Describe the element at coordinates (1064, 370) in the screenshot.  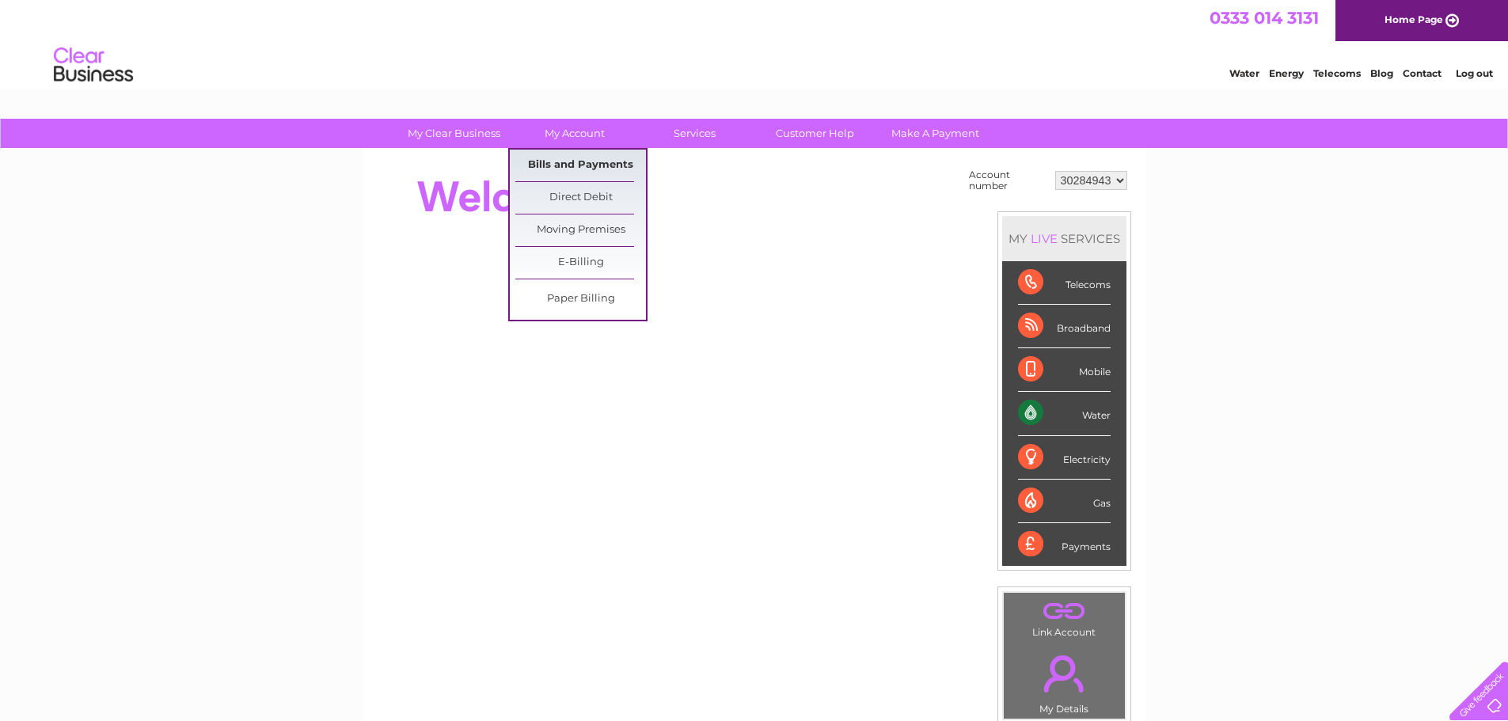
I see `div: Mobile` at that location.